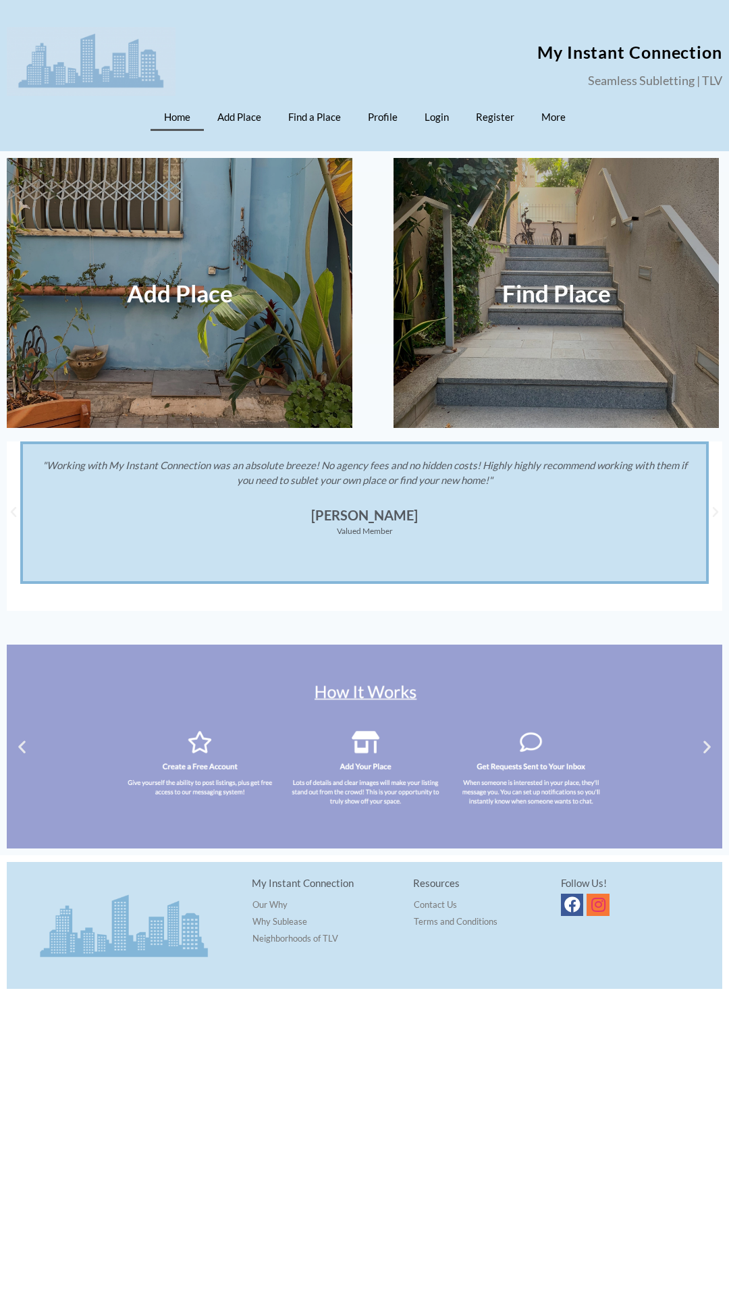 Image resolution: width=729 pixels, height=1296 pixels. I want to click on p: Follow Us!, so click(634, 883).